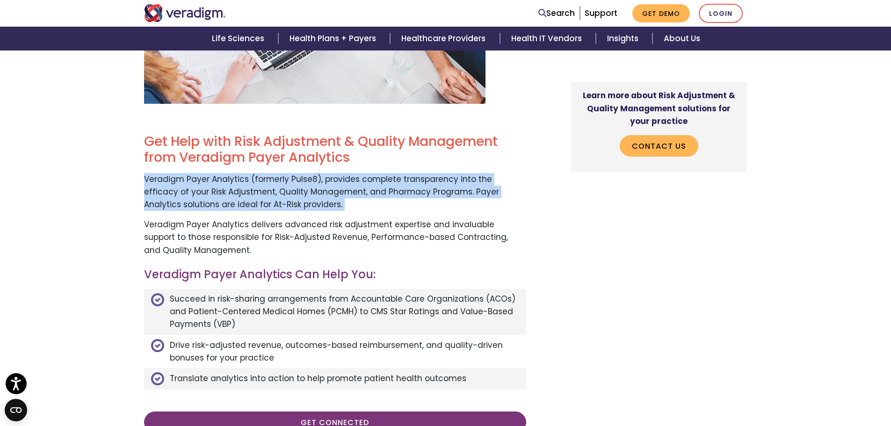 The width and height of the screenshot is (891, 426). I want to click on a: Get Demo, so click(661, 13).